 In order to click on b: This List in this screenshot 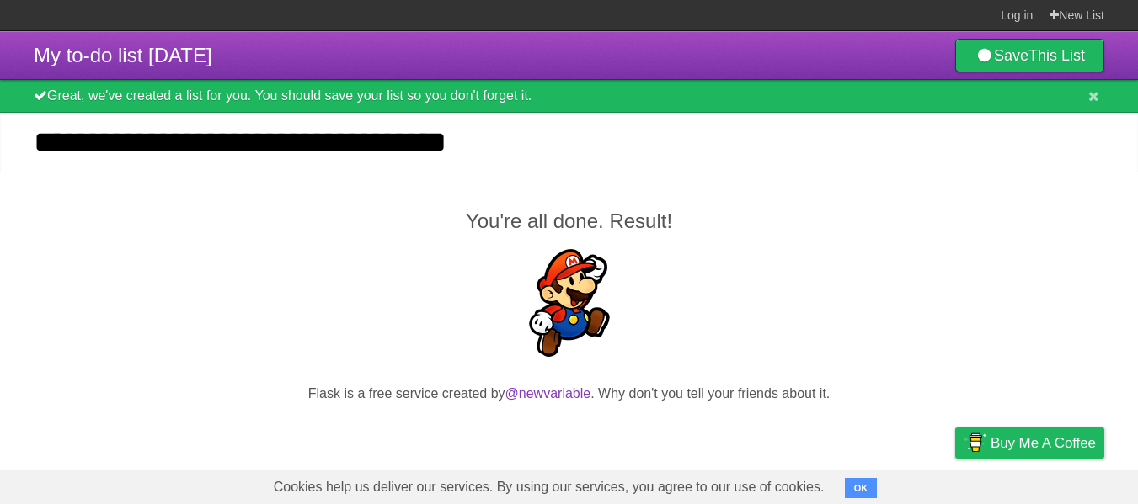, I will do `click(1056, 56)`.